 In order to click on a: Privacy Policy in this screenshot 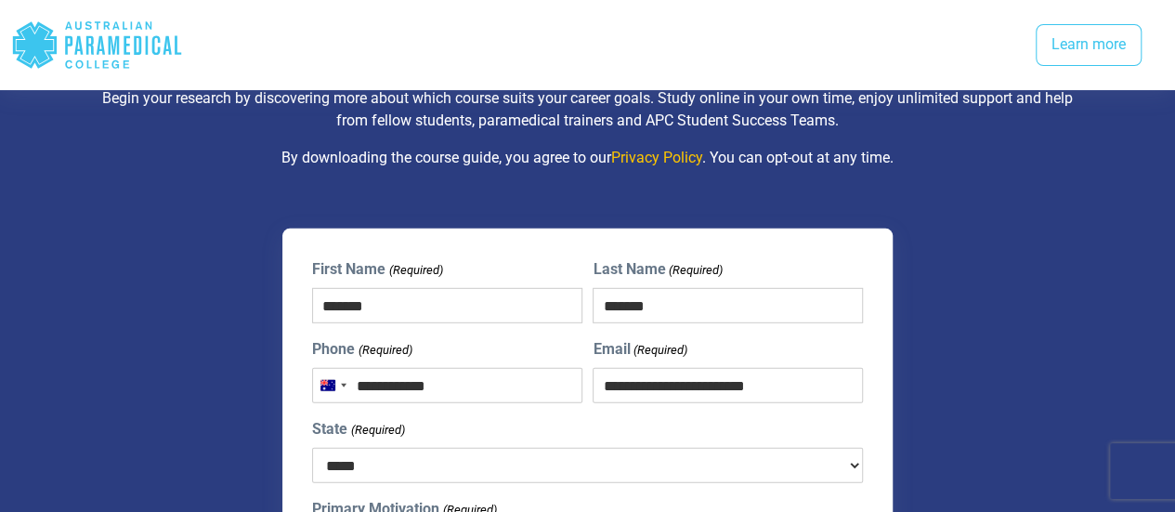, I will do `click(656, 157)`.